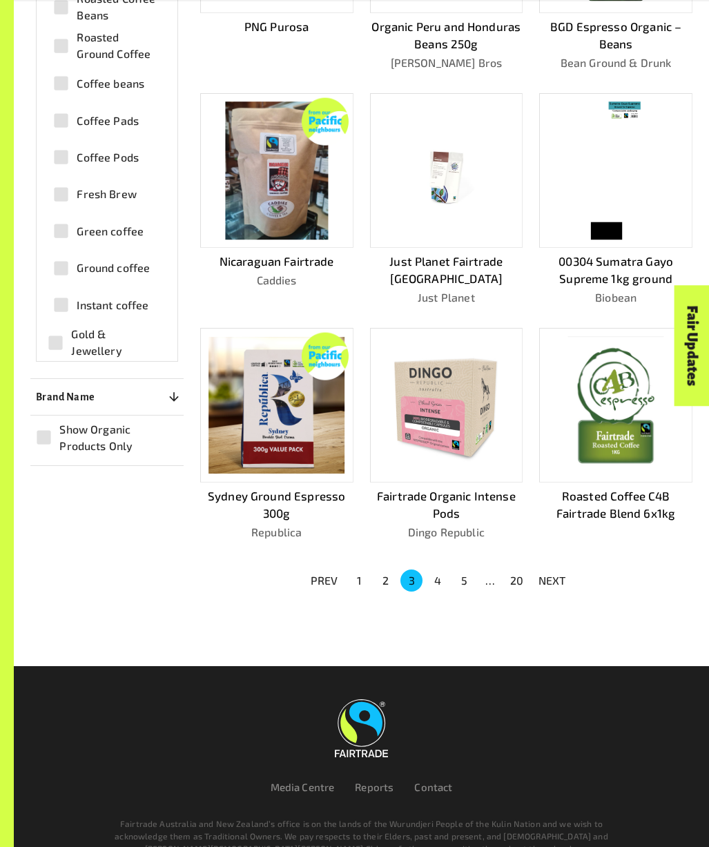 Image resolution: width=709 pixels, height=847 pixels. What do you see at coordinates (385, 581) in the screenshot?
I see `button: Go to page 2` at bounding box center [385, 581].